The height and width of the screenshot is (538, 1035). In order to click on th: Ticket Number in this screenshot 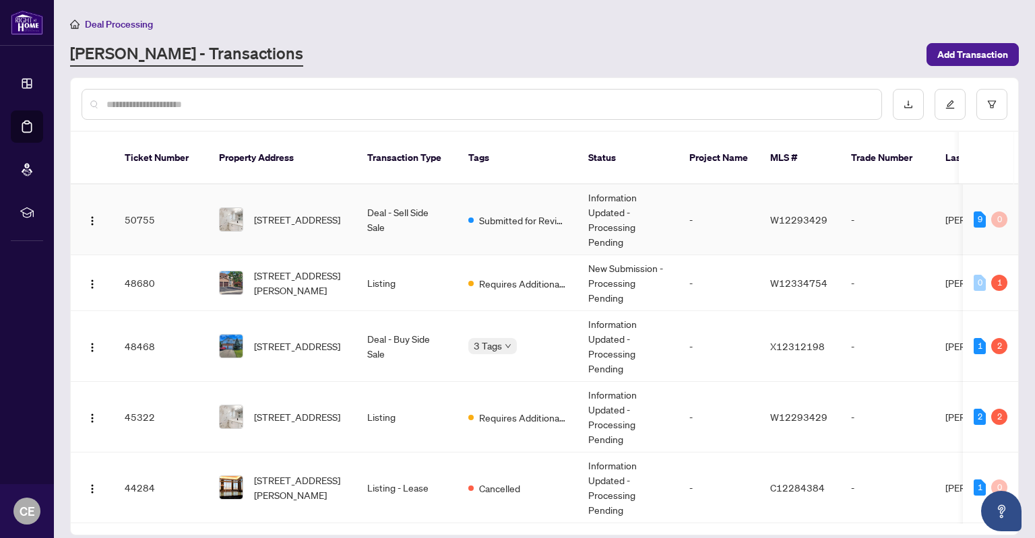, I will do `click(161, 158)`.